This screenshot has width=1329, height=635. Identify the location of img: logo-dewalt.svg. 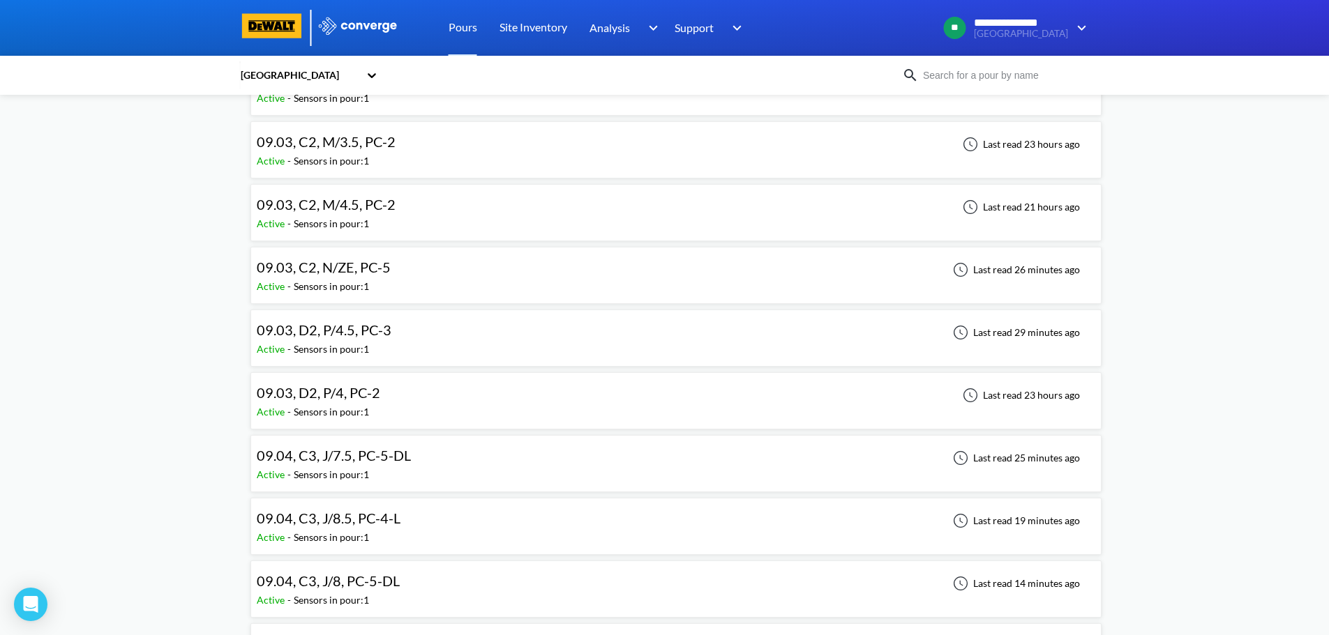
(272, 26).